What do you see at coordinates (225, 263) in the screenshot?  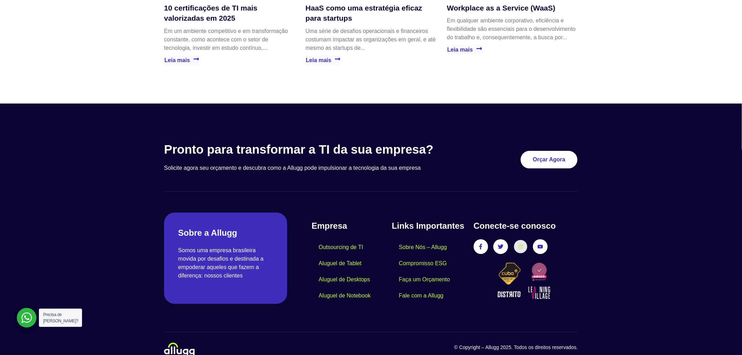 I see `p: Somos uma empresa brasileira movida por desafios e destinada a empoderar aqueles que fazem a dife...` at bounding box center [225, 263].